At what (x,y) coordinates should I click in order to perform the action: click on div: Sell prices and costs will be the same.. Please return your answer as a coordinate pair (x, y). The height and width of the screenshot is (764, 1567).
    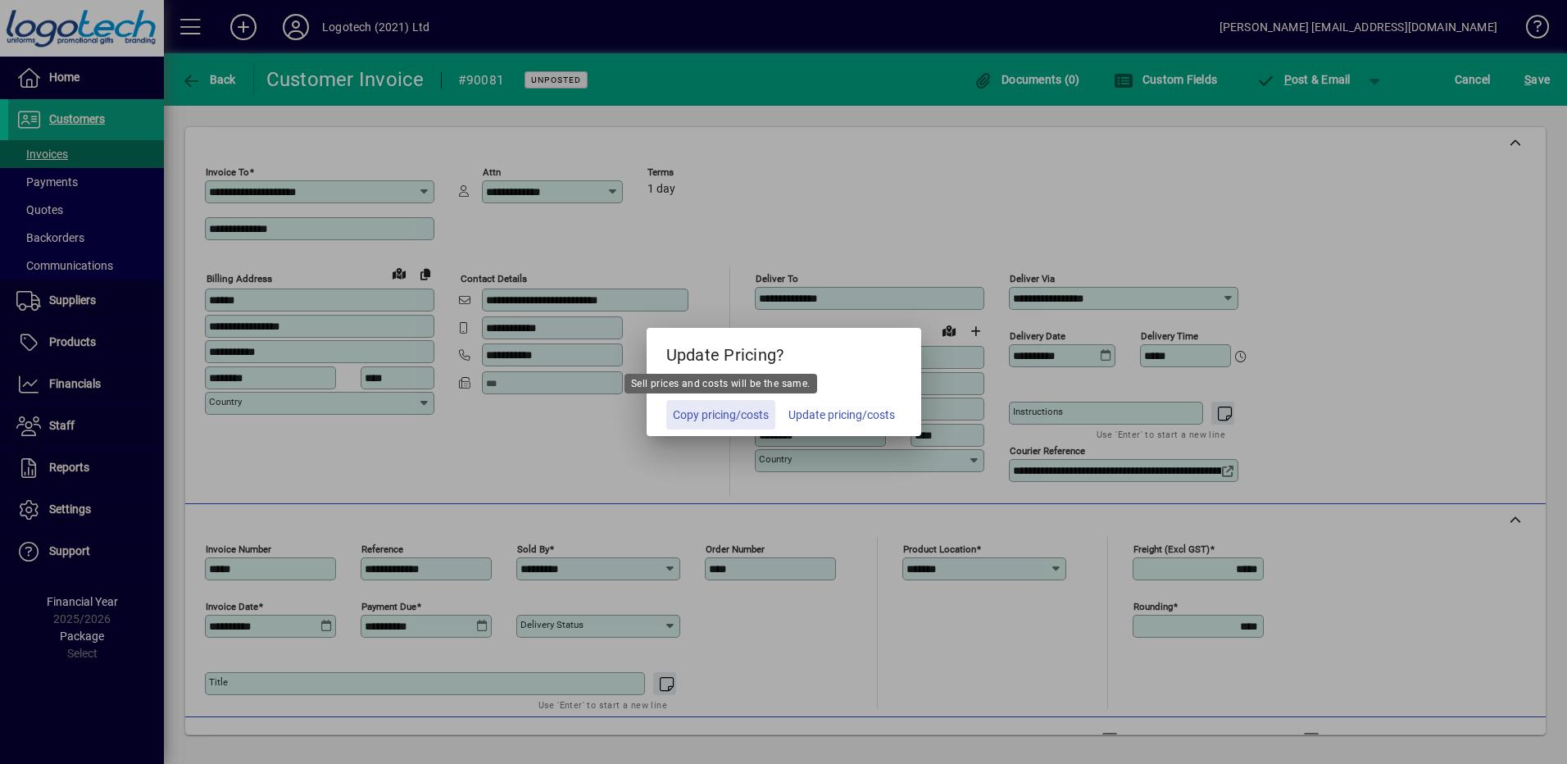
    Looking at the image, I should click on (721, 384).